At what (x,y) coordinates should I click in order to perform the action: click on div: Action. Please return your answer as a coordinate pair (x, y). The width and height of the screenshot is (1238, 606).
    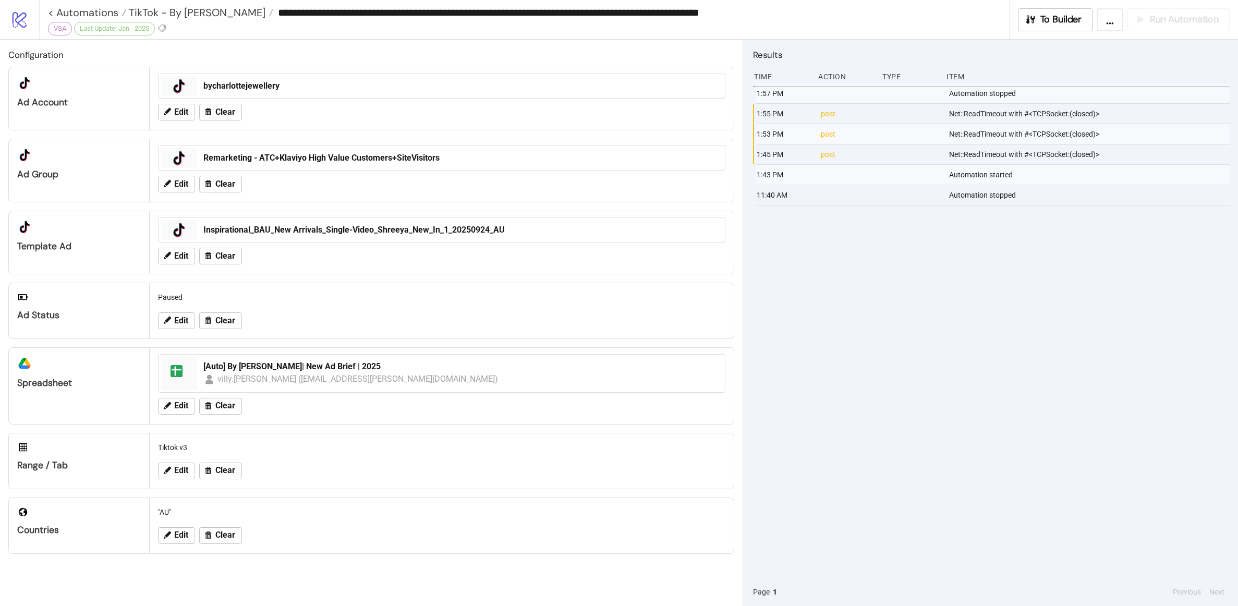
    Looking at the image, I should click on (845, 77).